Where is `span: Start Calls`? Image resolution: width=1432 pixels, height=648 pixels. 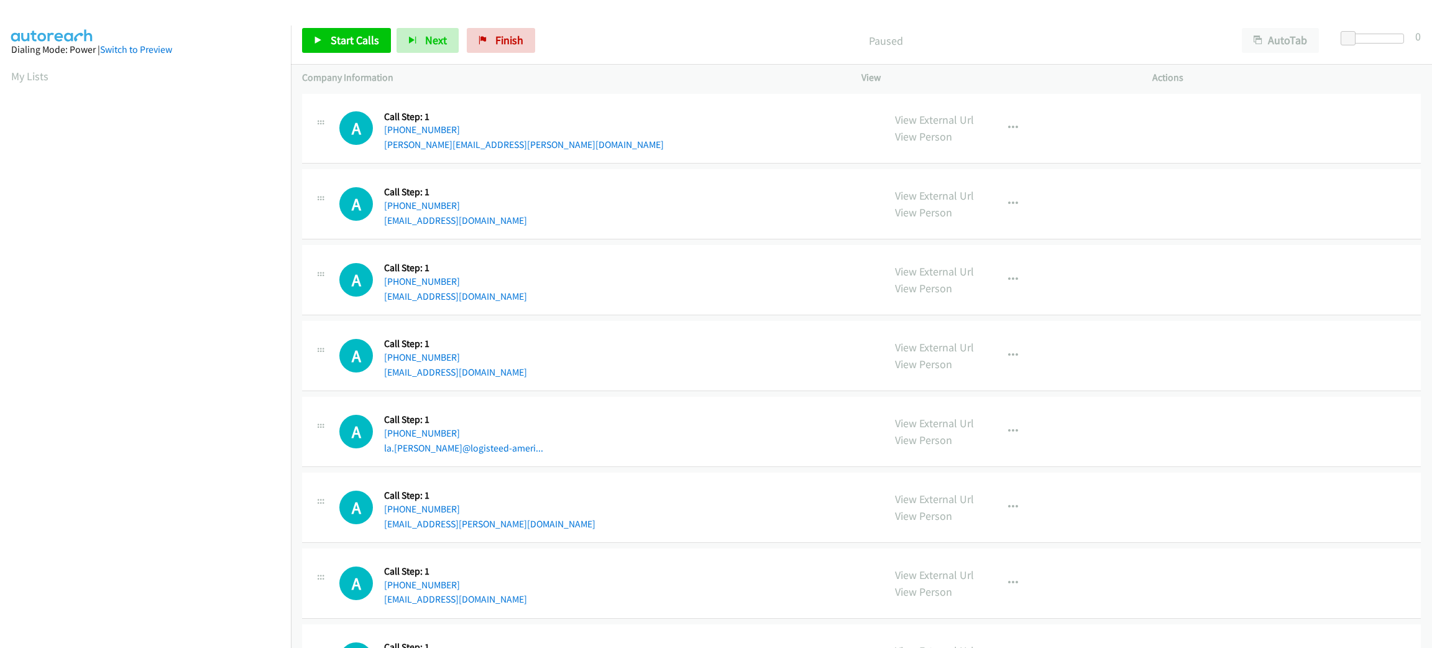
span: Start Calls is located at coordinates (355, 40).